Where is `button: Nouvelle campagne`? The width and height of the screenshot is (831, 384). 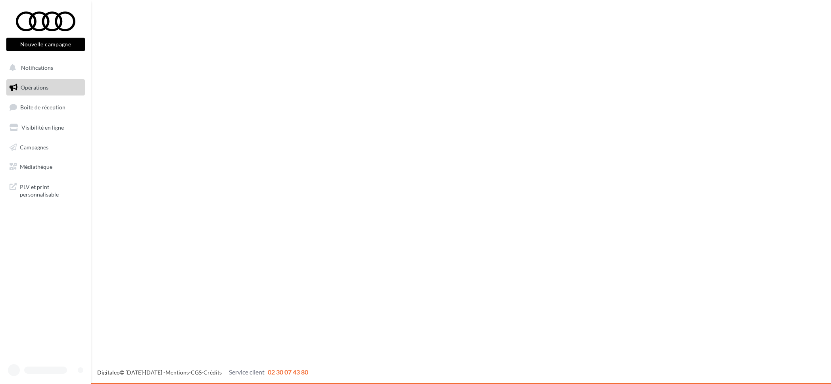
button: Nouvelle campagne is located at coordinates (46, 44).